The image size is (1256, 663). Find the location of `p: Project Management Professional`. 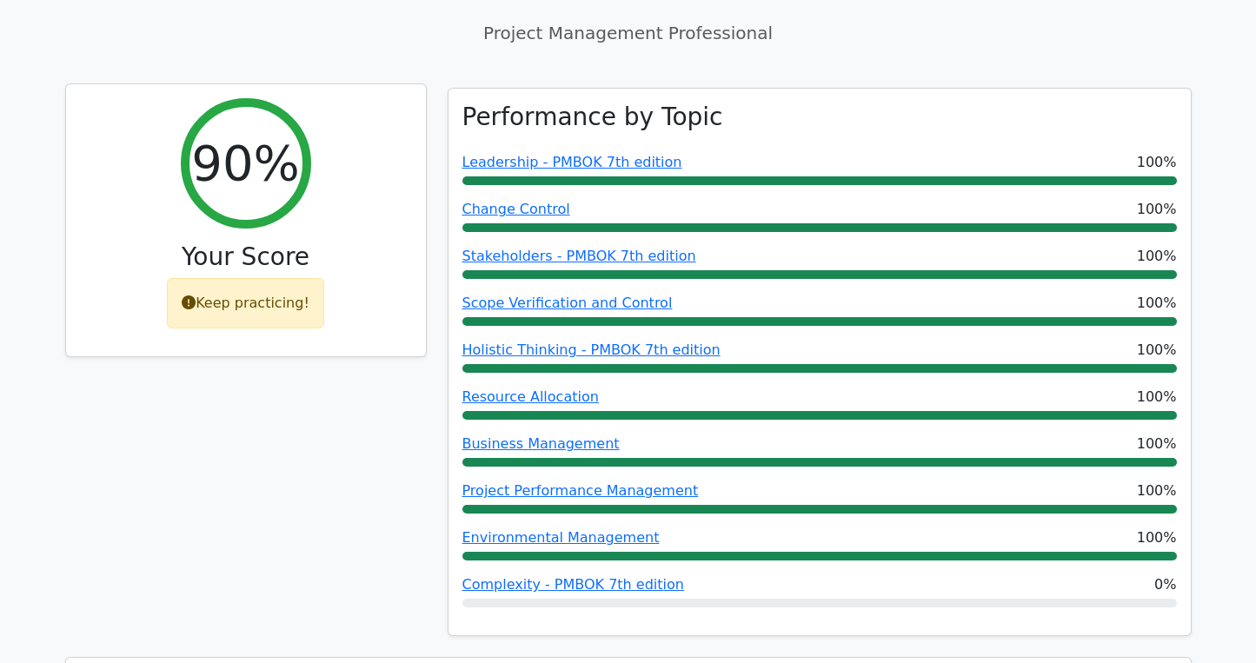

p: Project Management Professional is located at coordinates (628, 33).